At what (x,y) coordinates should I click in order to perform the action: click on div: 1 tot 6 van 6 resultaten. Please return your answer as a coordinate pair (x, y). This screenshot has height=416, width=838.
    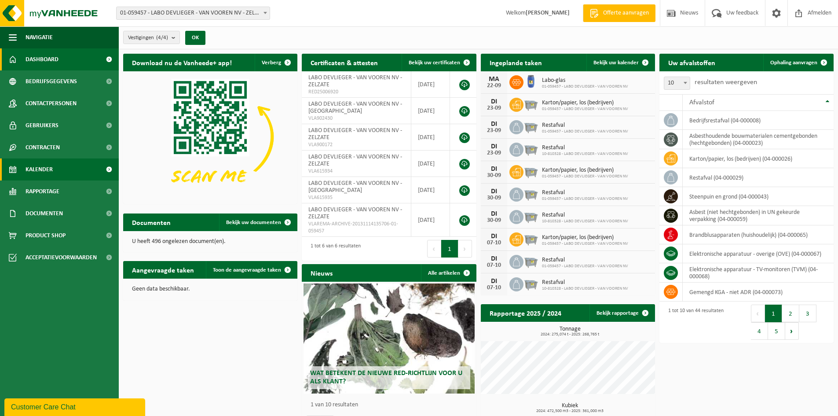
    Looking at the image, I should click on (333, 248).